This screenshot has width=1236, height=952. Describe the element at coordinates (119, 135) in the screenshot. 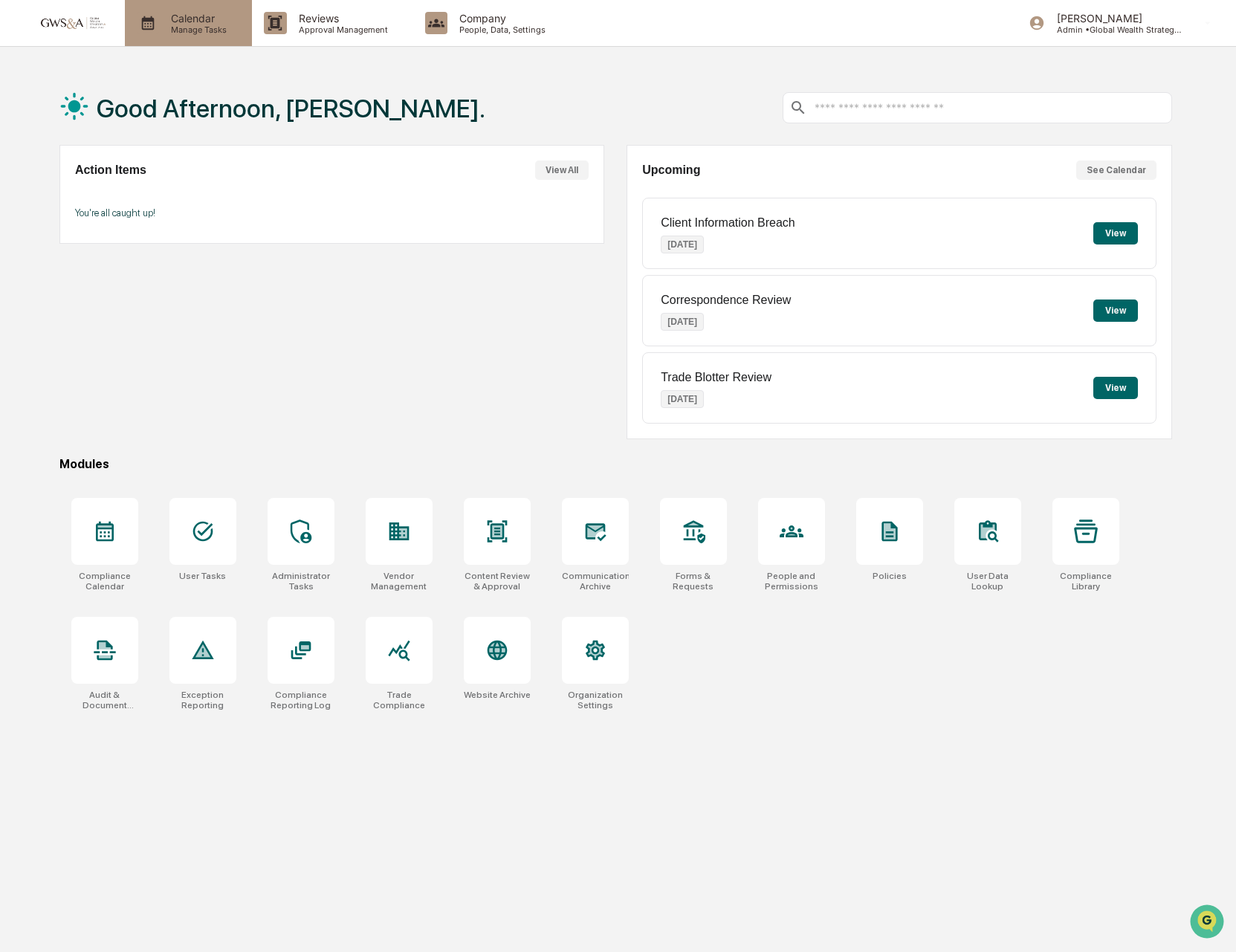

I see `div: We're available if you need us!` at that location.